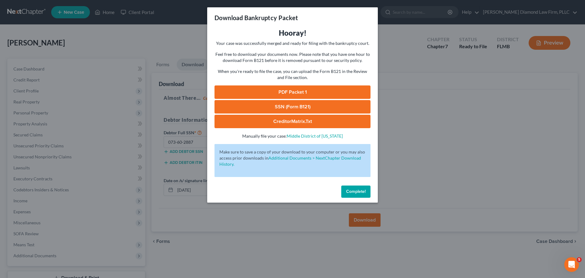  What do you see at coordinates (356, 191) in the screenshot?
I see `button: Complete!` at bounding box center [356, 191].